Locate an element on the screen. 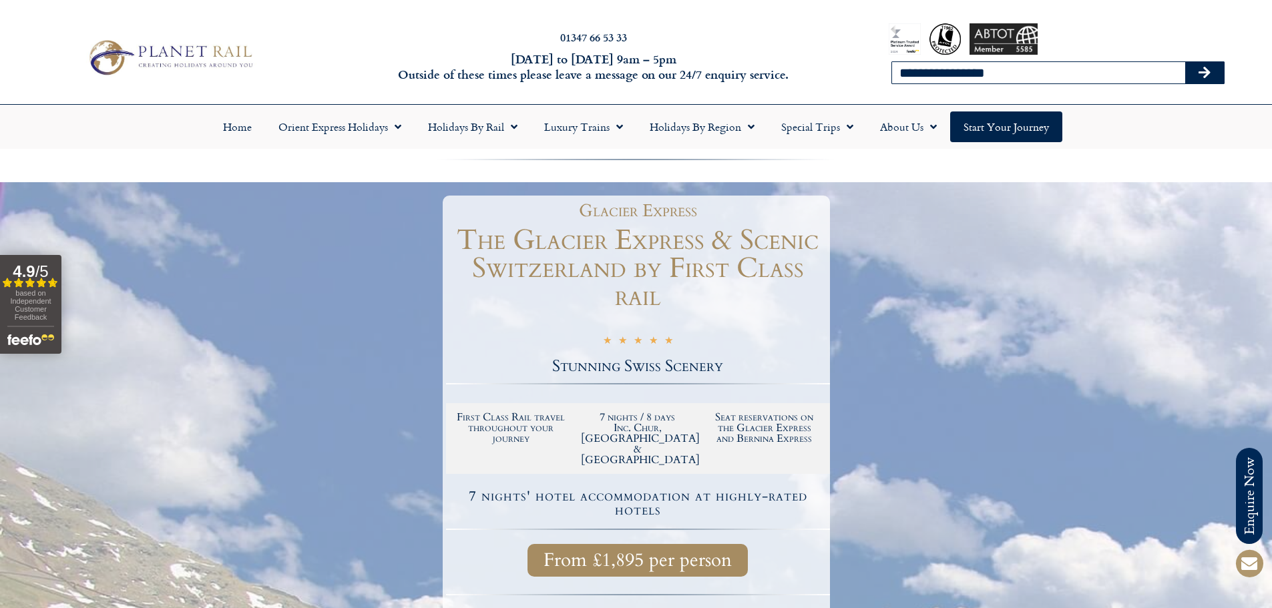  a: Luxury Trains is located at coordinates (583, 127).